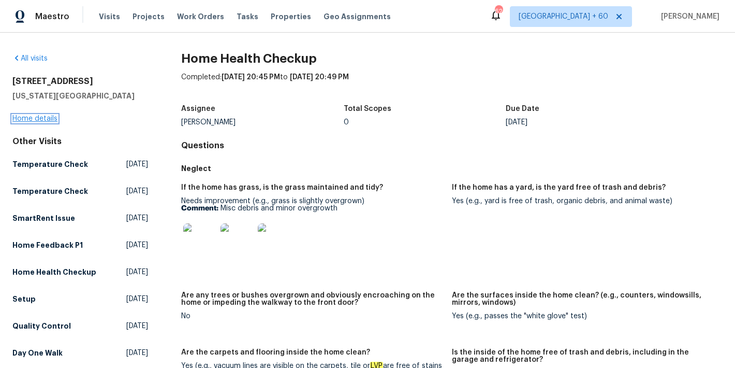 This screenshot has height=368, width=735. I want to click on a: All visits, so click(30, 59).